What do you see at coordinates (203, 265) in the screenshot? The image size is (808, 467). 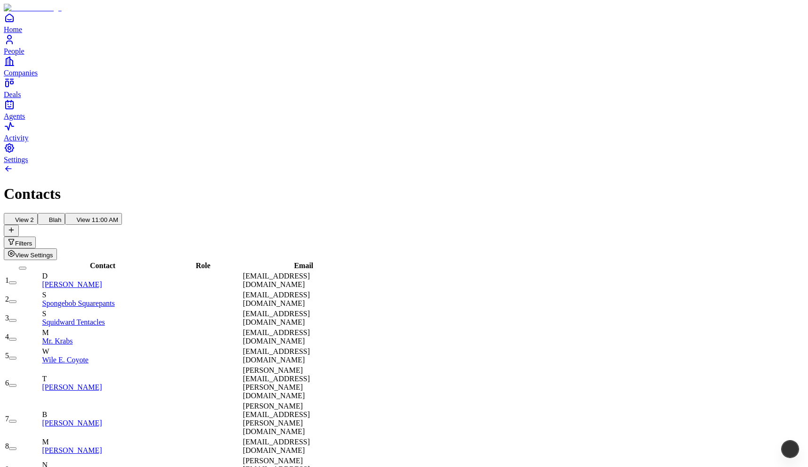 I see `span: Role` at bounding box center [203, 265].